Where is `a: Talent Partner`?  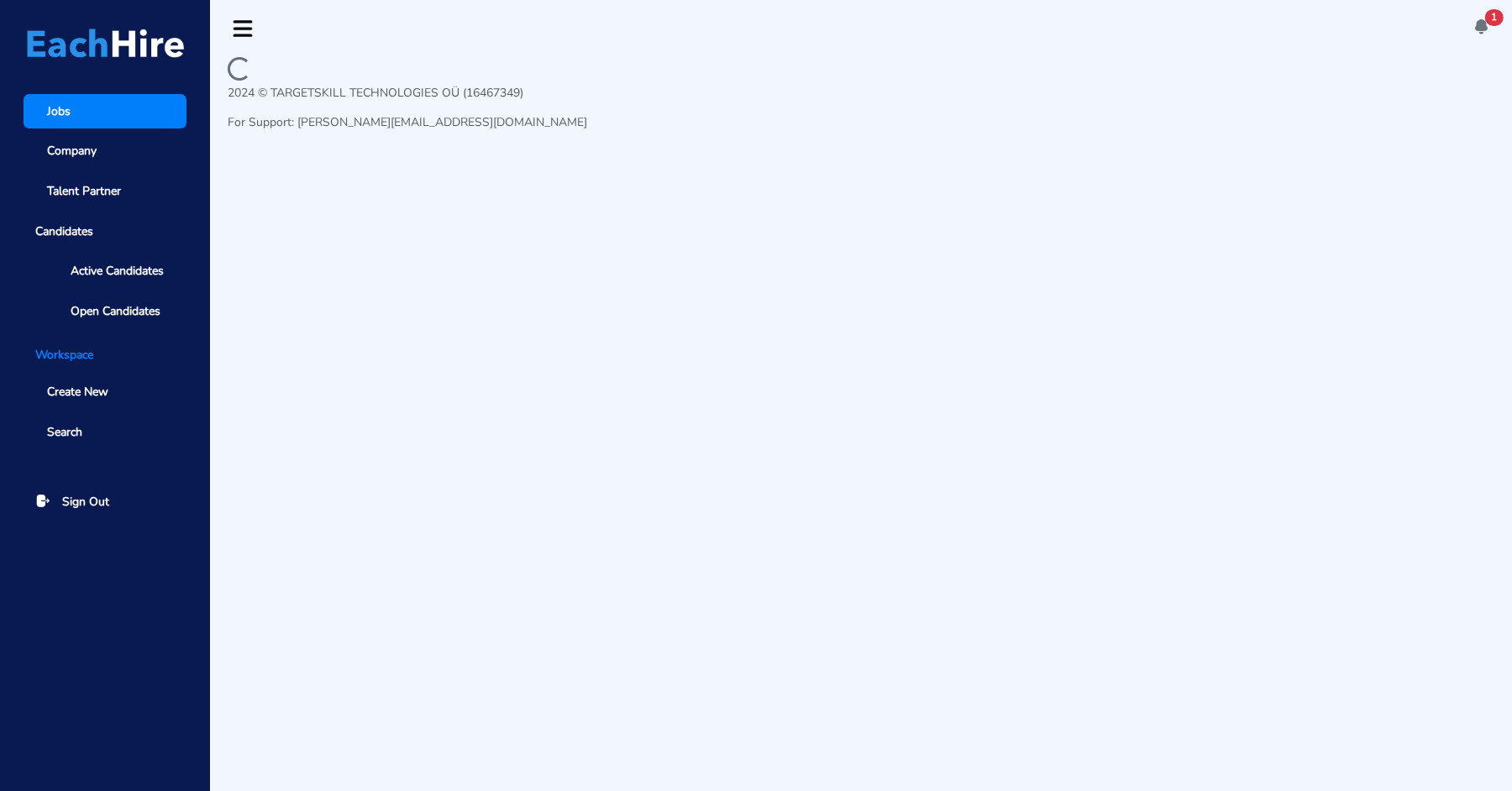 a: Talent Partner is located at coordinates (105, 191).